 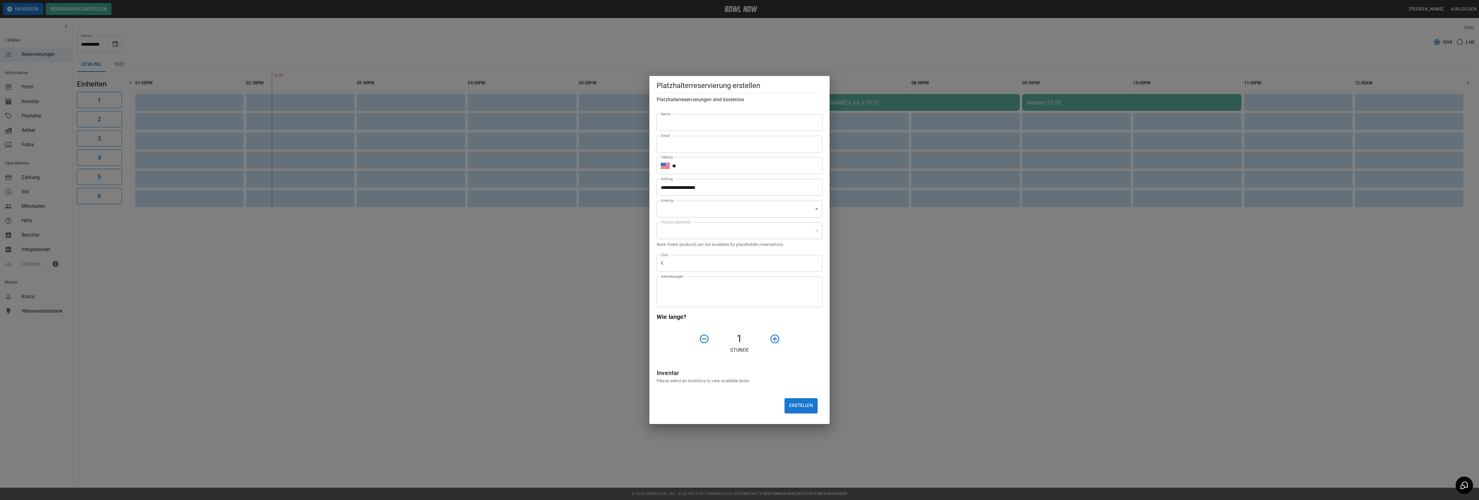 What do you see at coordinates (667, 179) in the screenshot?
I see `label: Anfang` at bounding box center [667, 179].